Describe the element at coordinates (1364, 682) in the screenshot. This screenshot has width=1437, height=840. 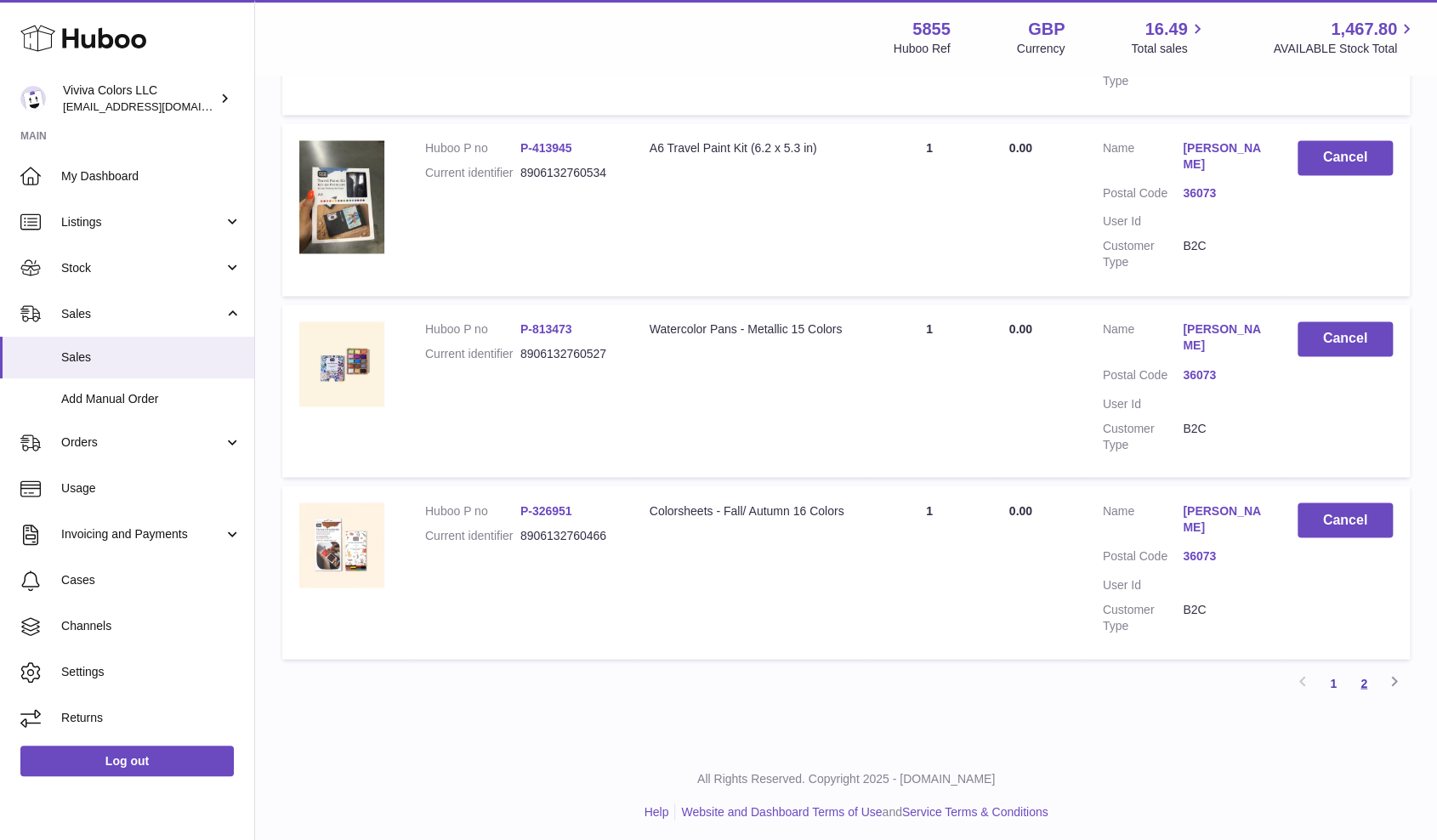
I see `a: 2` at that location.